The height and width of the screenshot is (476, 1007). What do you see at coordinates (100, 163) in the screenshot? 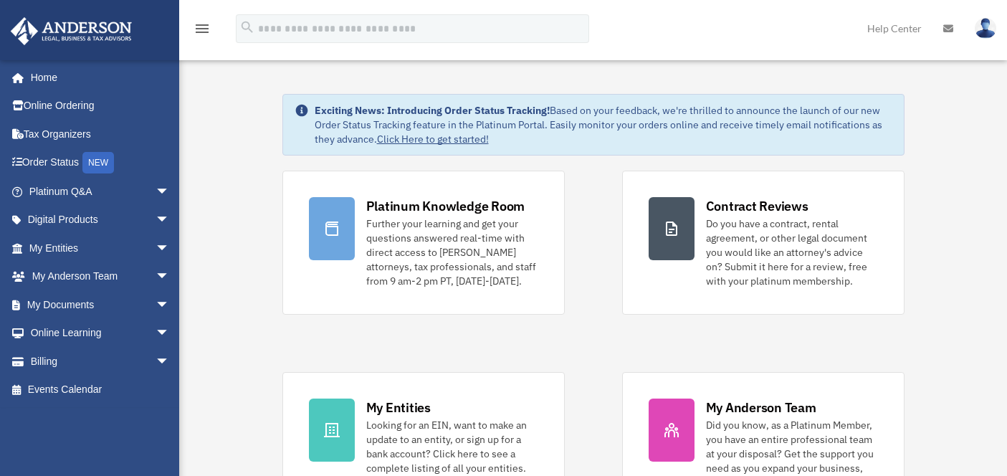
I see `a: Order StatusNEW` at bounding box center [100, 163].